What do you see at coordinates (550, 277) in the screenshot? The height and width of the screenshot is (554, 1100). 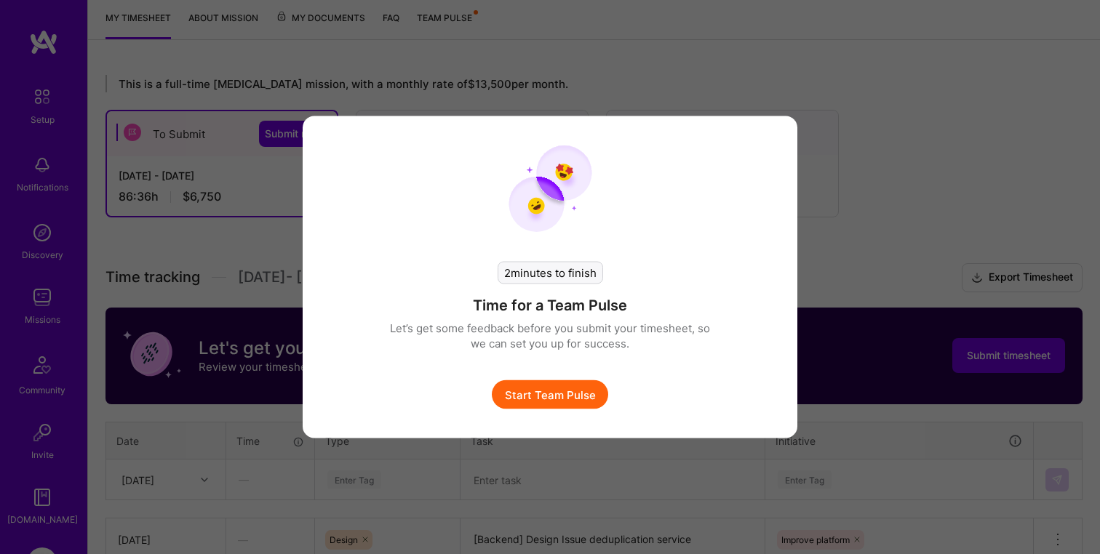 I see `div: modal` at bounding box center [550, 277].